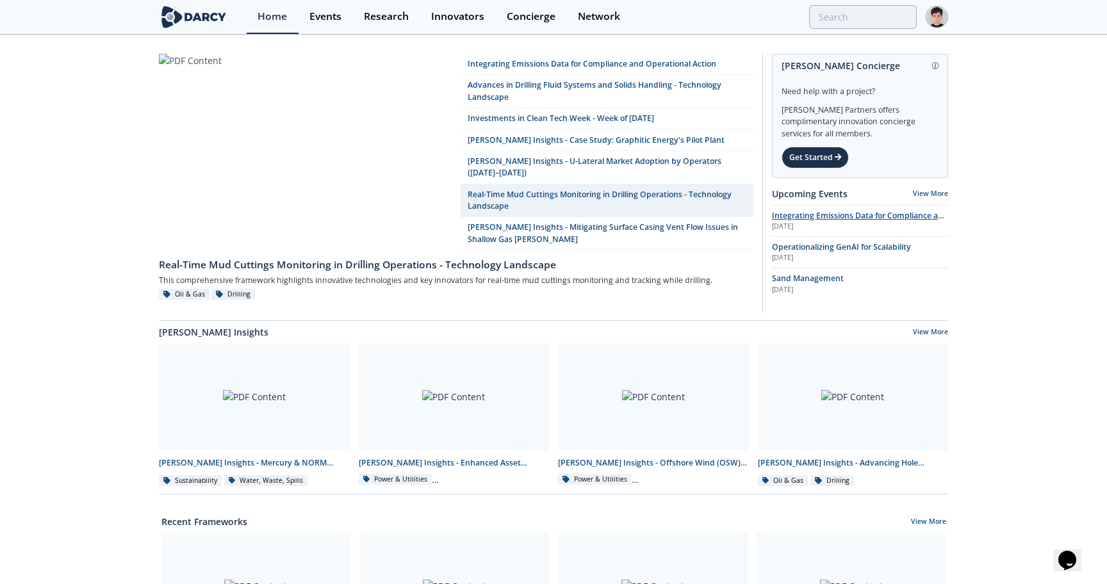 This screenshot has width=1107, height=584. Describe the element at coordinates (607, 64) in the screenshot. I see `a: Integrating Emissions Data for Compliance and Operational Action` at that location.